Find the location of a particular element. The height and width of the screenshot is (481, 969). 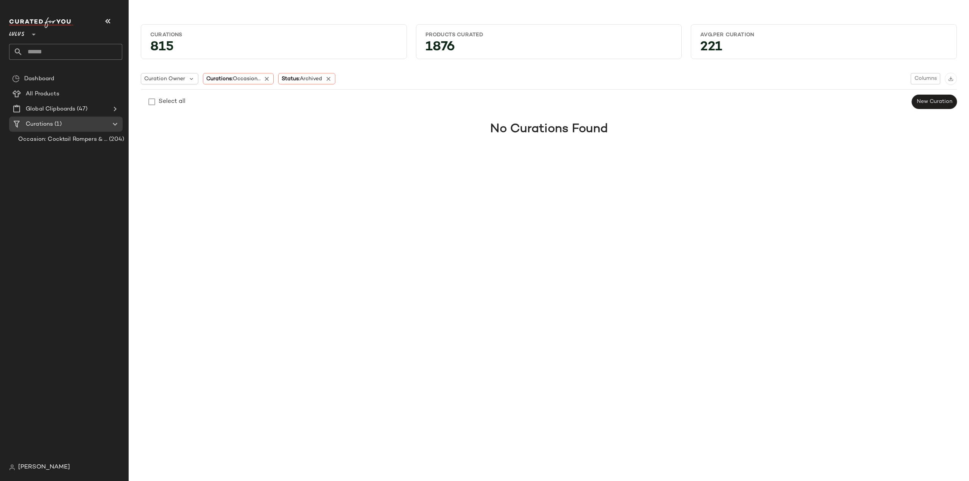

button: New Curation is located at coordinates (934, 102).